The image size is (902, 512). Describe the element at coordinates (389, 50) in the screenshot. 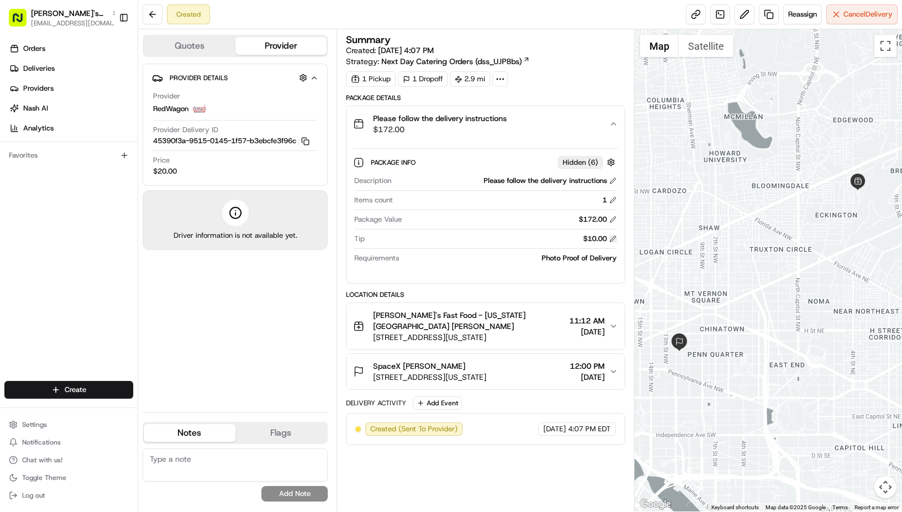

I see `span: Created:` at that location.